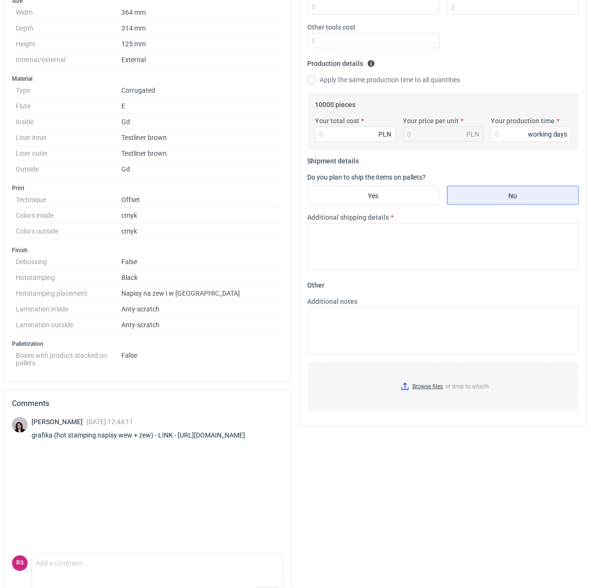 The image size is (591, 588). What do you see at coordinates (148, 344) in the screenshot?
I see `h3: Palletization` at bounding box center [148, 344].